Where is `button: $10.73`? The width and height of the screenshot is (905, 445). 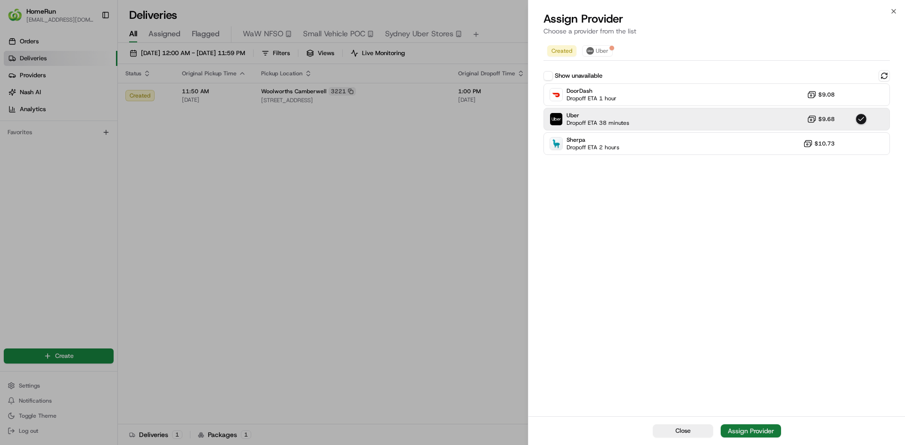 button: $10.73 is located at coordinates (819, 144).